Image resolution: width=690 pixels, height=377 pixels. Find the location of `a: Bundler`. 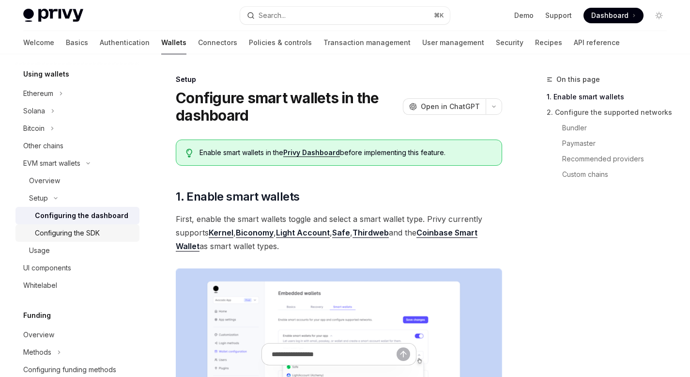

a: Bundler is located at coordinates (618, 128).